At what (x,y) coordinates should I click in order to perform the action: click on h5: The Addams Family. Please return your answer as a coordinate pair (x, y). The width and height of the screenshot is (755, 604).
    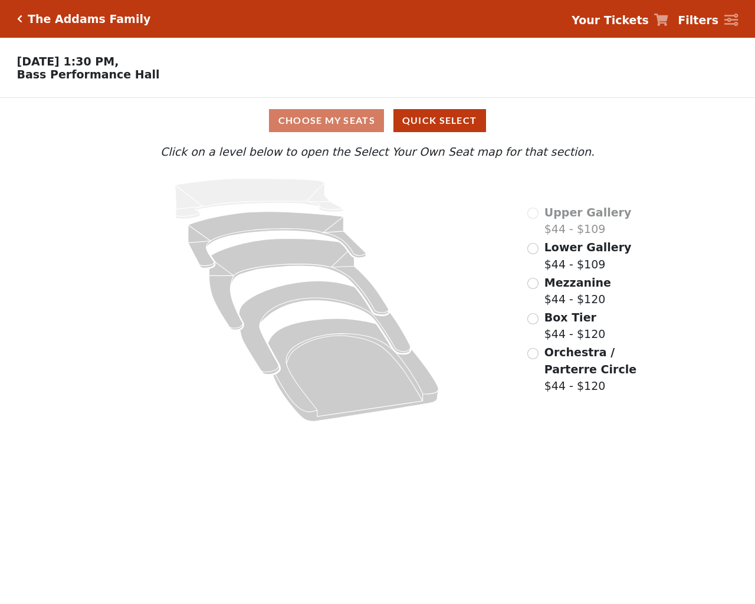
    Looking at the image, I should click on (89, 19).